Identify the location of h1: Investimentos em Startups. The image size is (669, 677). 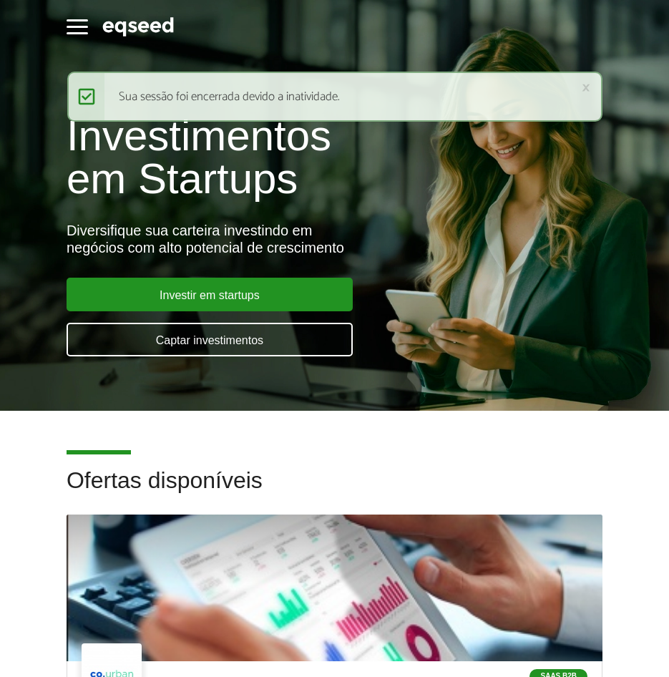
(334, 157).